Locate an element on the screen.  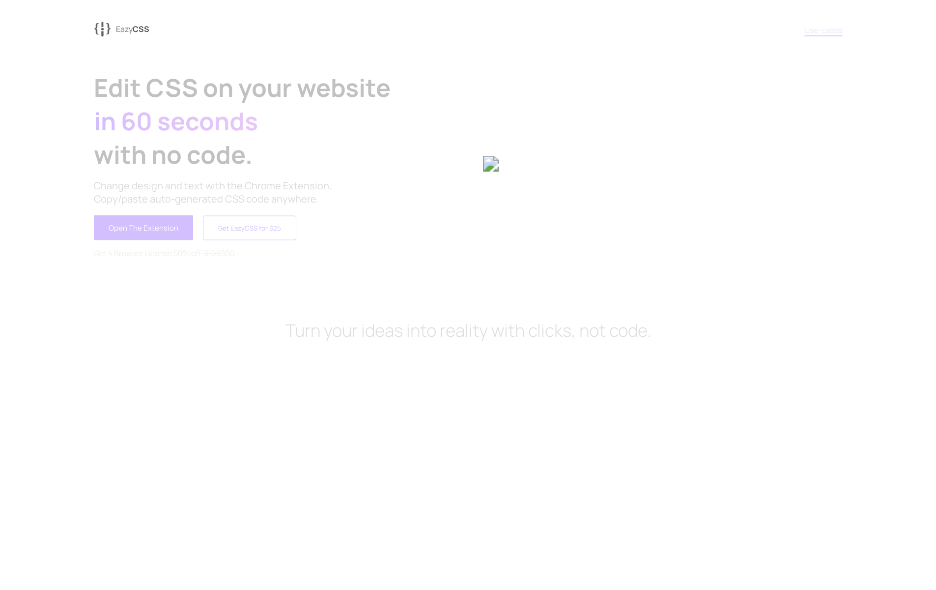
a: {{EazyCSS is located at coordinates (122, 29).